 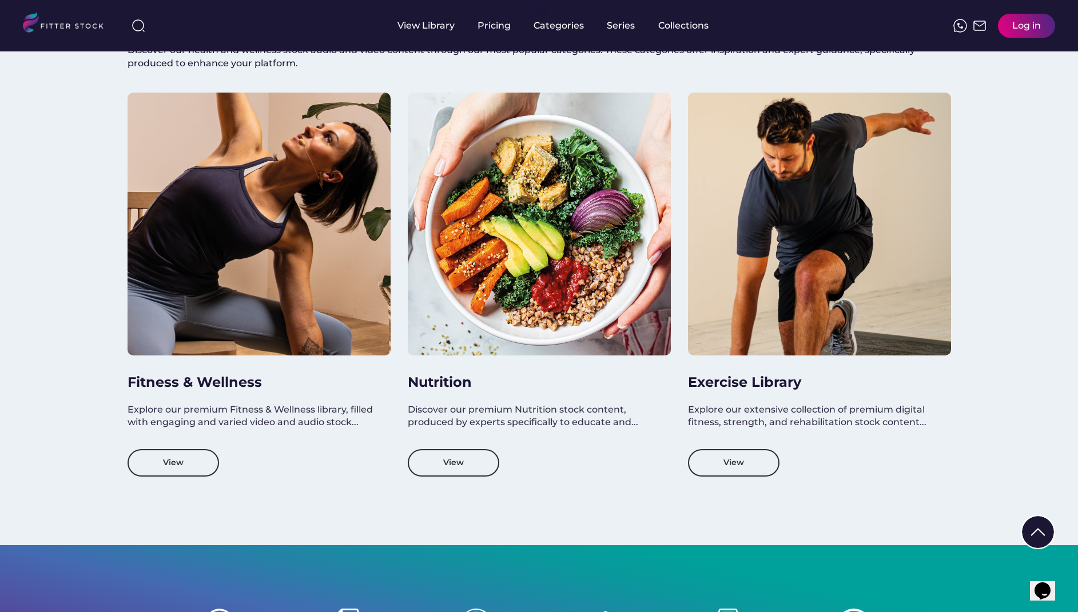 I want to click on img: search-normal%203.svg, so click(x=138, y=26).